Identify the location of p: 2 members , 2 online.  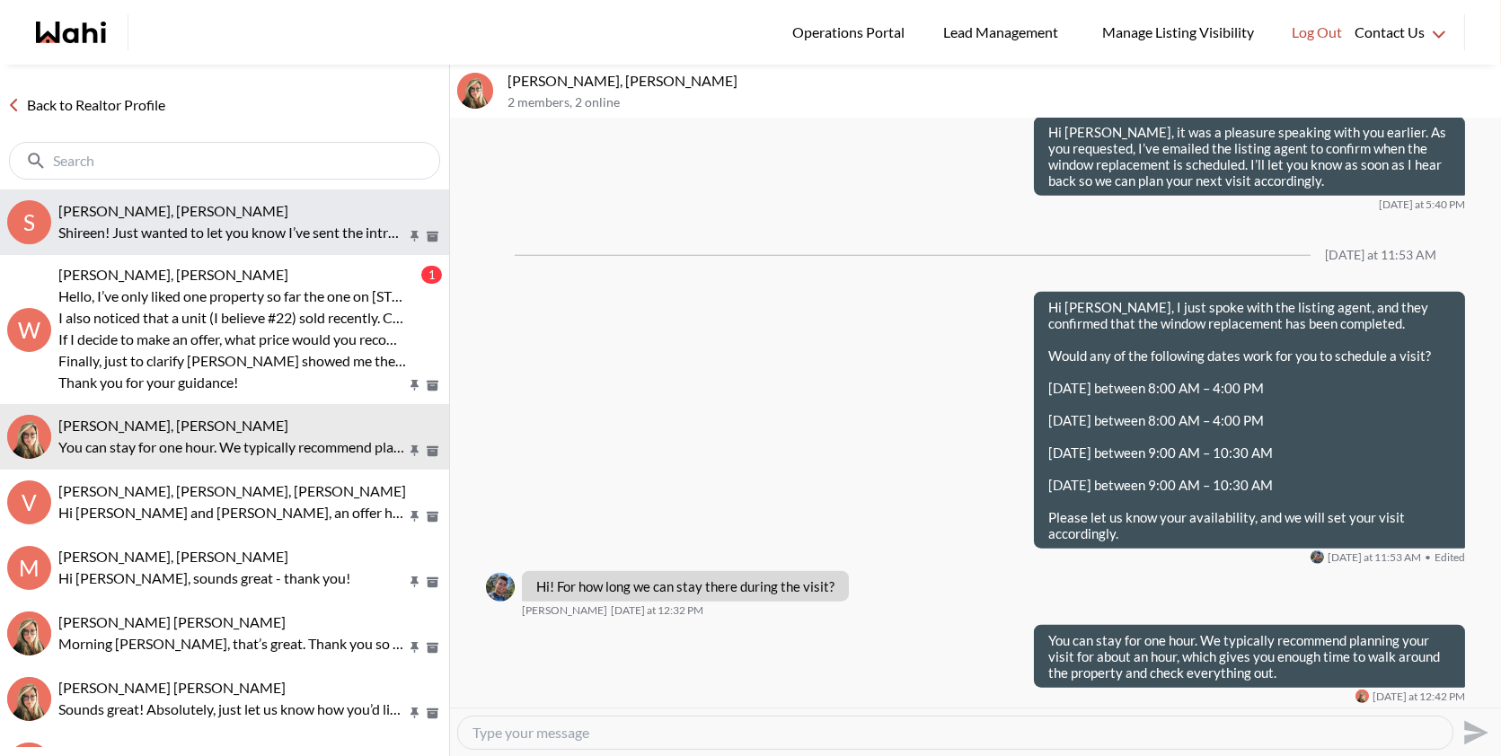
(1001, 102).